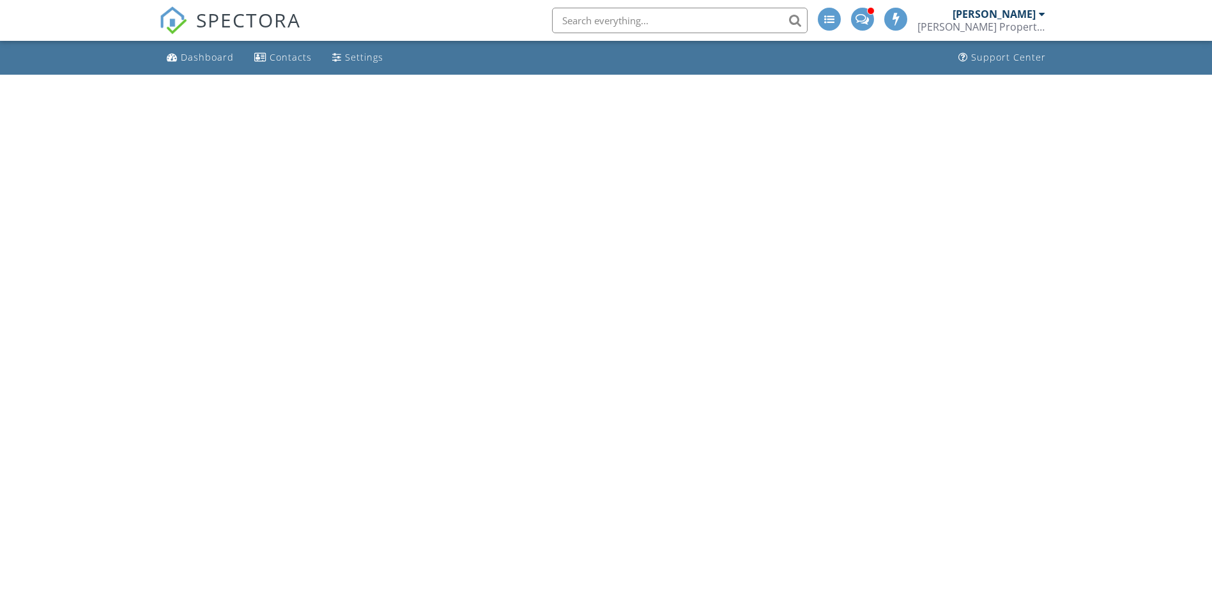  Describe the element at coordinates (680, 20) in the screenshot. I see `input: Search everything...` at that location.